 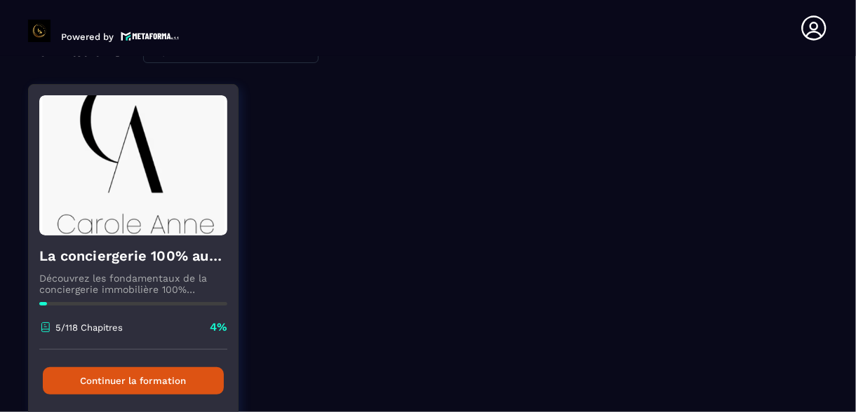 What do you see at coordinates (89, 328) in the screenshot?
I see `p: 5/118 Chapitres` at bounding box center [89, 328].